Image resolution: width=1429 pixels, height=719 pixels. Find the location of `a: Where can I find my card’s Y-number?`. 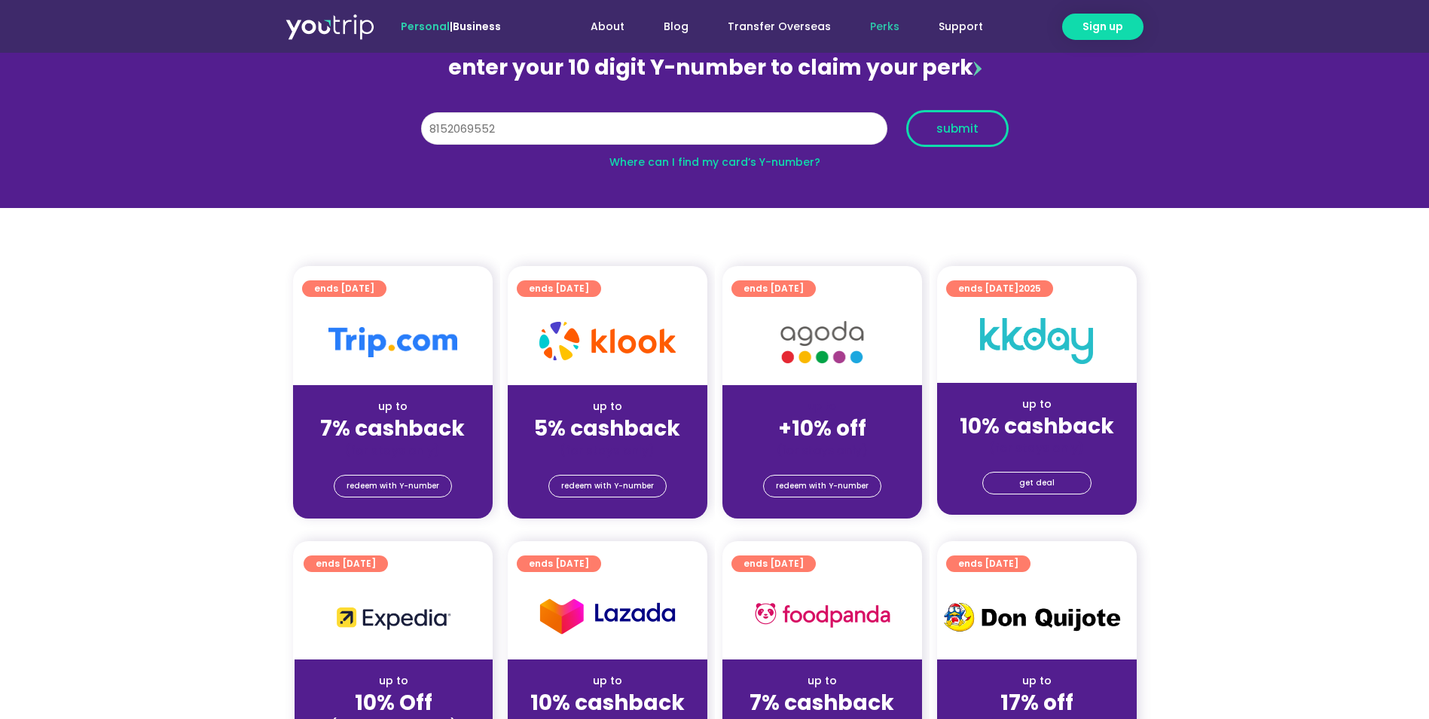

a: Where can I find my card’s Y-number? is located at coordinates (715, 162).